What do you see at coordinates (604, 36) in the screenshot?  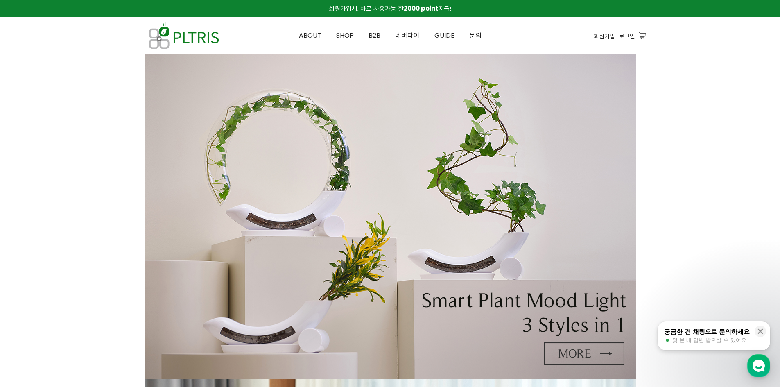 I see `span: 회원가입` at bounding box center [604, 36].